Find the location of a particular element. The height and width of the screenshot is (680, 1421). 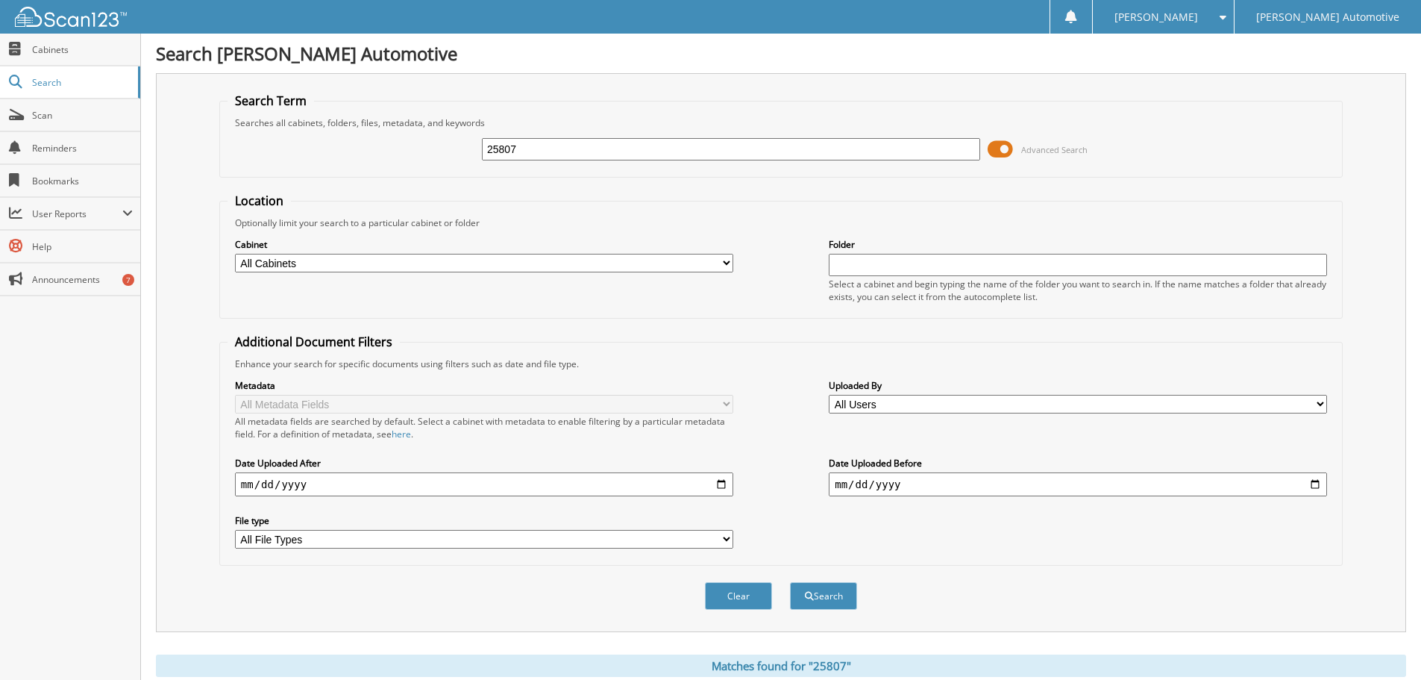

span: User Reports is located at coordinates (77, 213).